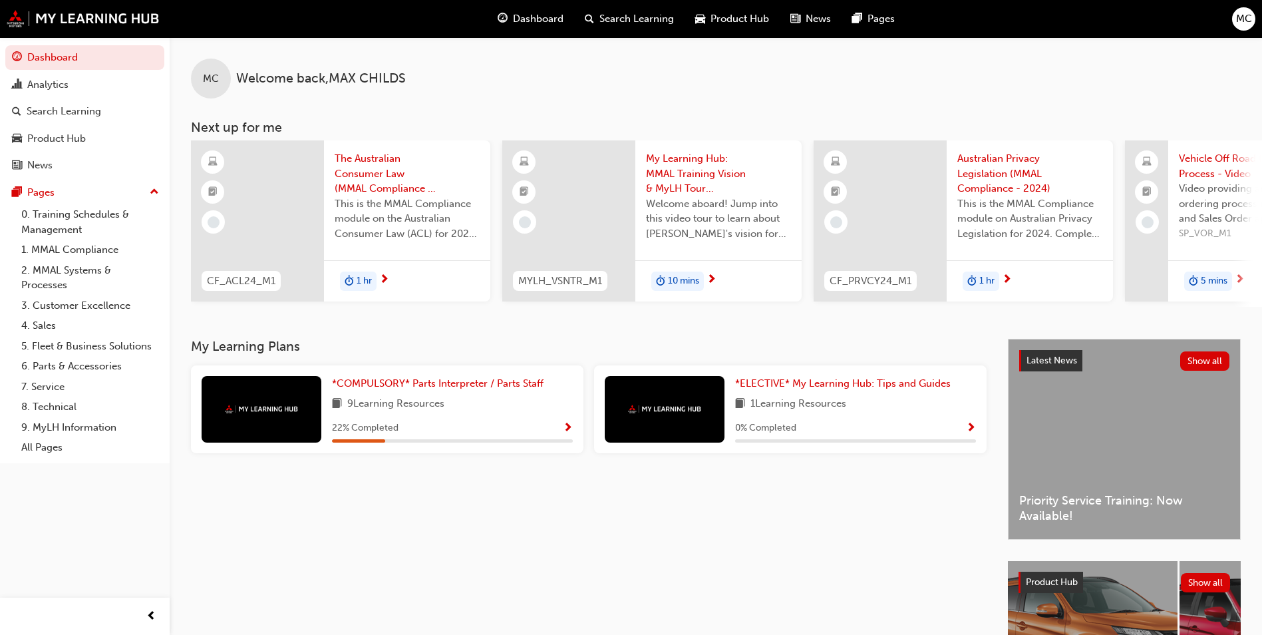 Image resolution: width=1262 pixels, height=635 pixels. I want to click on a: Product HubShow all, so click(1124, 582).